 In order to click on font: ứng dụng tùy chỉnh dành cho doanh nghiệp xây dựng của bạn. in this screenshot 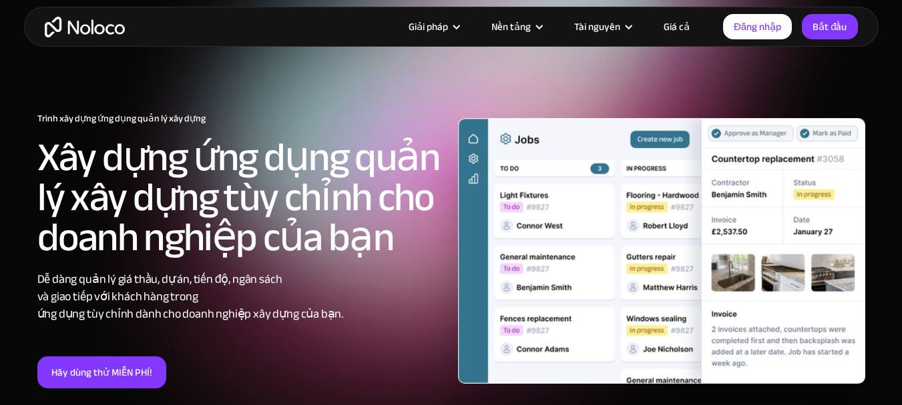, I will do `click(190, 314)`.